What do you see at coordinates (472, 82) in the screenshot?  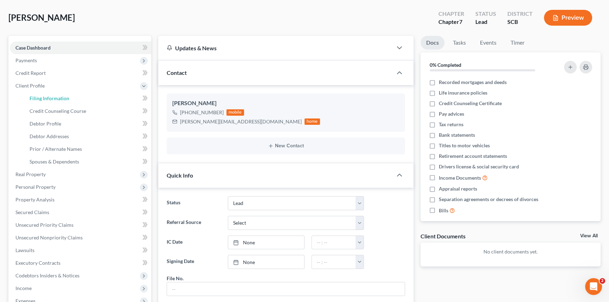 I see `span: Recorded mortgages and deeds` at bounding box center [472, 82].